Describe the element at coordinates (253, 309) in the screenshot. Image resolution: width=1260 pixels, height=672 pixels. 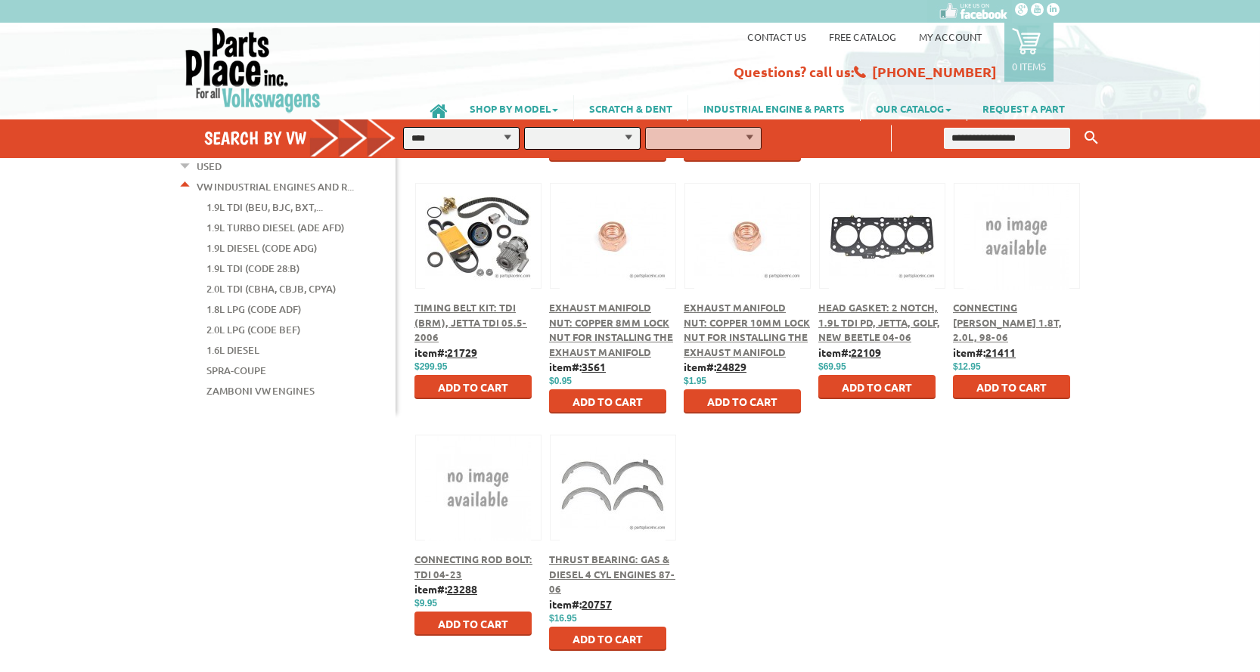
I see `a: 1.8L LPG (Code ADF)` at that location.